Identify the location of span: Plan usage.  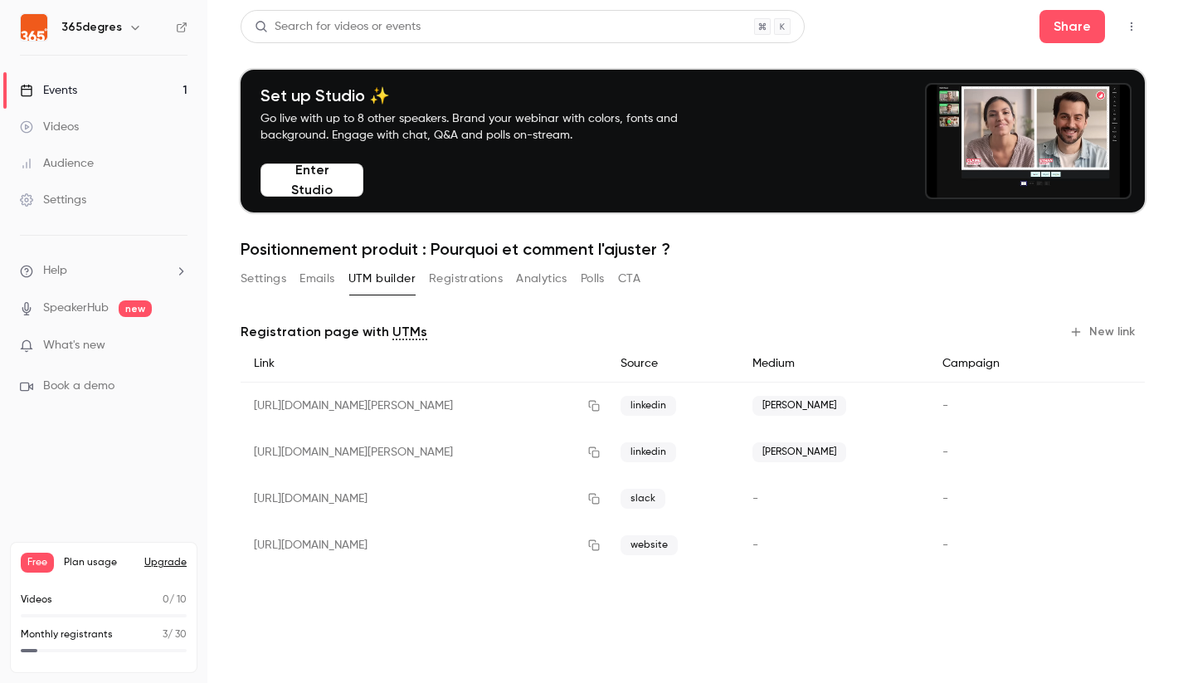
(99, 562).